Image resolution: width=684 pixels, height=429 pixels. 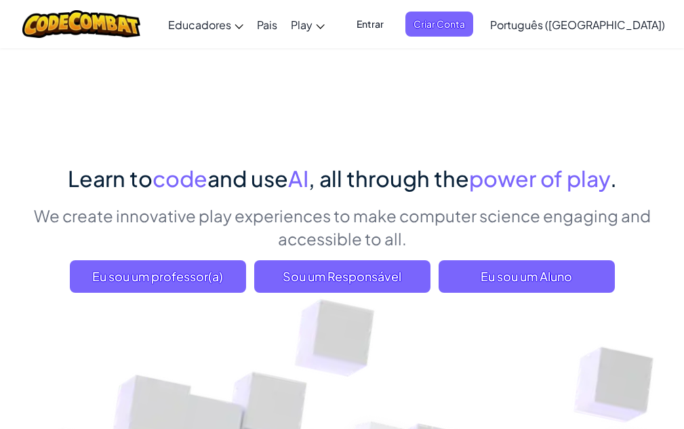 What do you see at coordinates (298, 178) in the screenshot?
I see `span: AI` at bounding box center [298, 178].